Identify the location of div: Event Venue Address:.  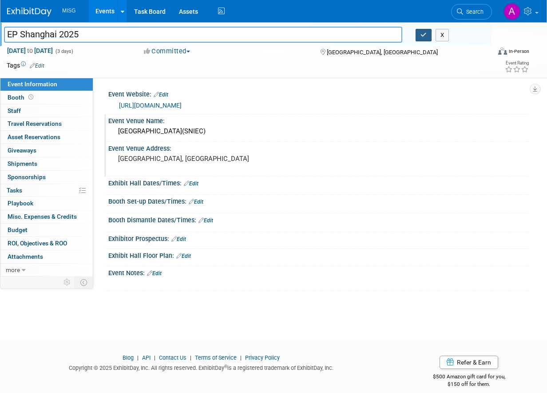
(319, 147).